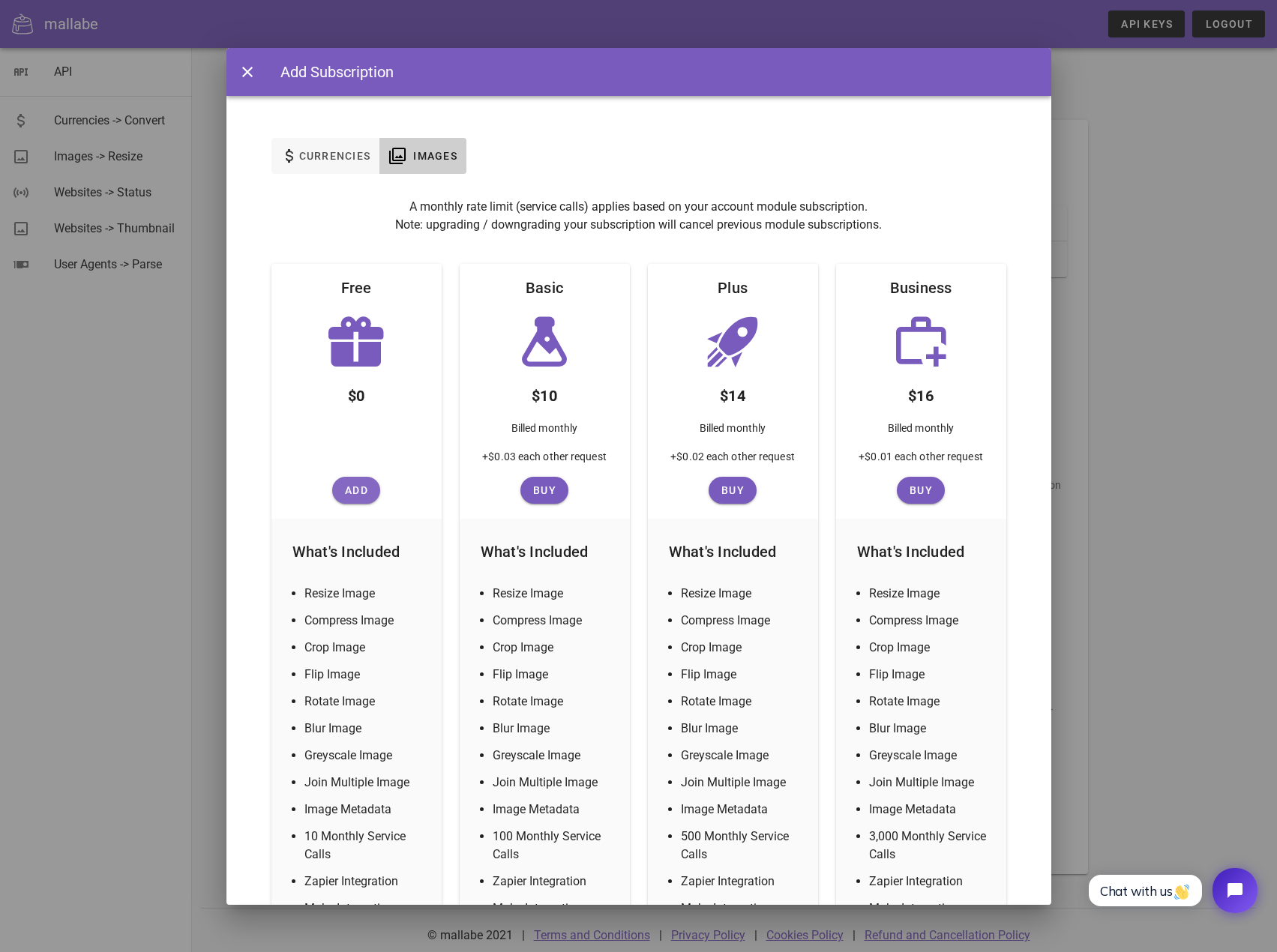 The image size is (1277, 952). Describe the element at coordinates (921, 462) in the screenshot. I see `div: +$0.01 each other request` at that location.